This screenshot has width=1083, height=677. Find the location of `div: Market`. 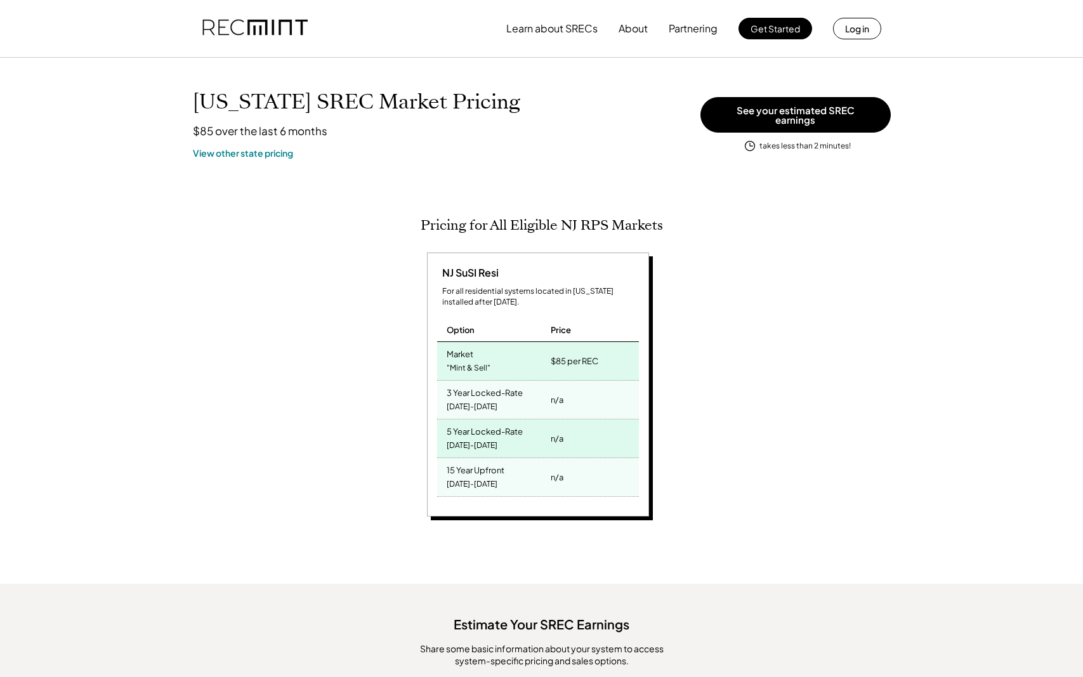

div: Market is located at coordinates (460, 352).